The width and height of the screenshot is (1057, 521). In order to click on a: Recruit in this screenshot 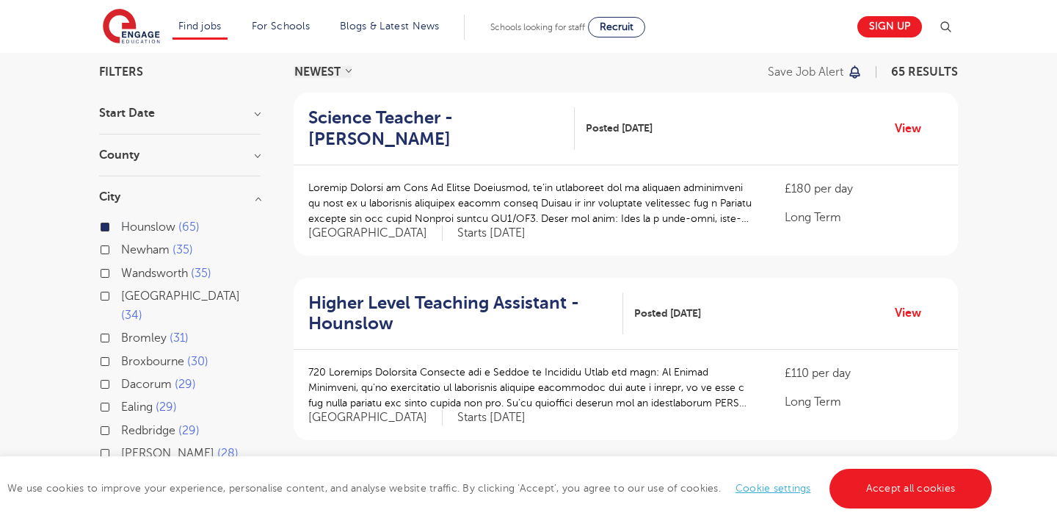, I will do `click(617, 27)`.